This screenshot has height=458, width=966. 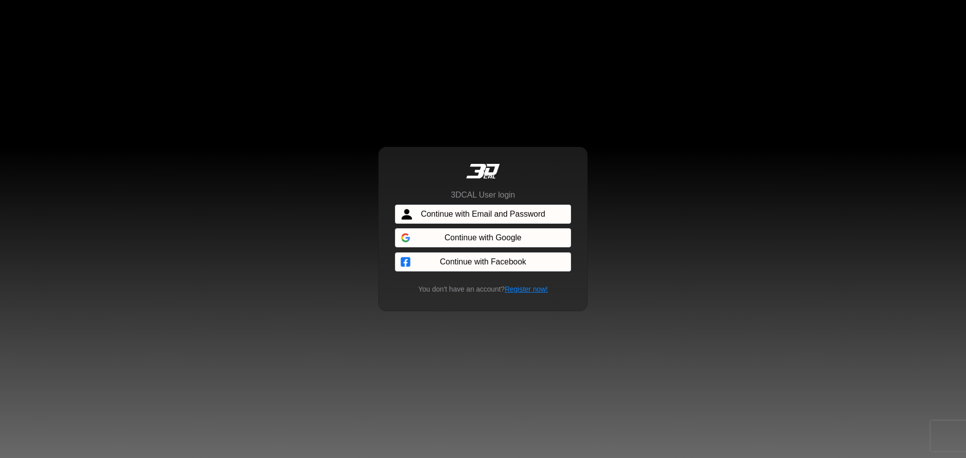 What do you see at coordinates (483, 262) in the screenshot?
I see `span: Continue with Facebook` at bounding box center [483, 262].